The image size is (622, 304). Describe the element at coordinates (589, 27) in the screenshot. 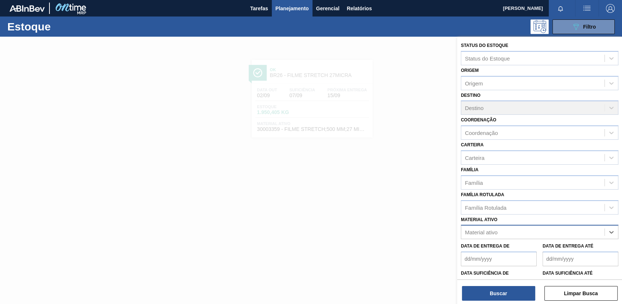

I see `span: Filtro` at that location.